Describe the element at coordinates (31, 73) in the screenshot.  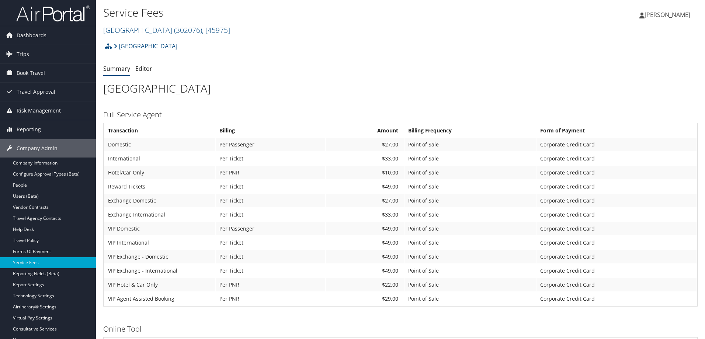
I see `span: Book Travel` at that location.